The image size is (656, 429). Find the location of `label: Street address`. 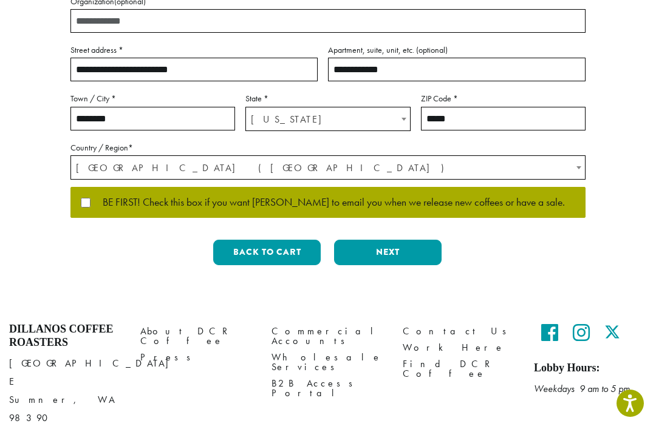

label: Street address is located at coordinates (194, 50).